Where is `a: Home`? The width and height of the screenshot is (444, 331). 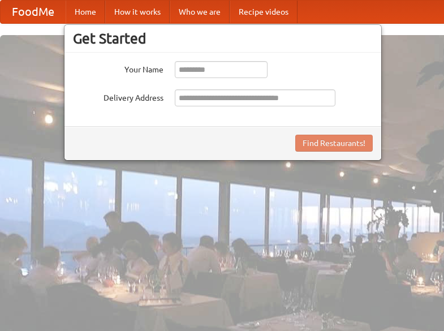 a: Home is located at coordinates (85, 12).